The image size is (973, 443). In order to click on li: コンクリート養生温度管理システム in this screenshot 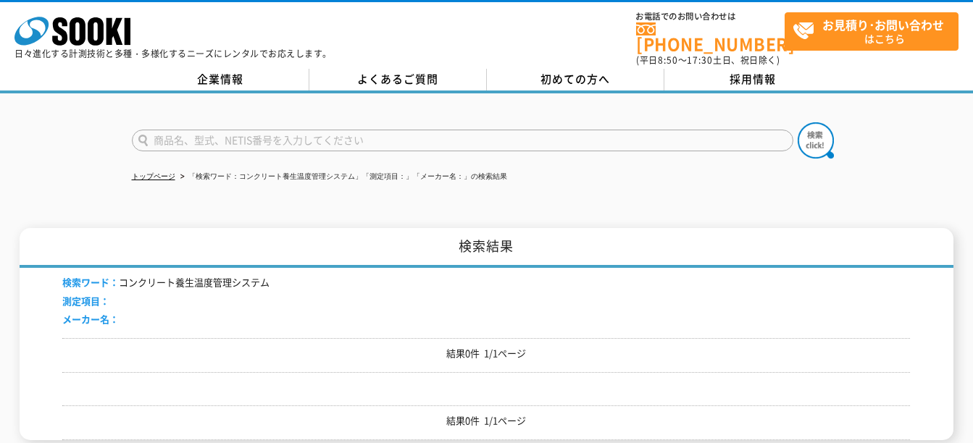, I will do `click(166, 283)`.